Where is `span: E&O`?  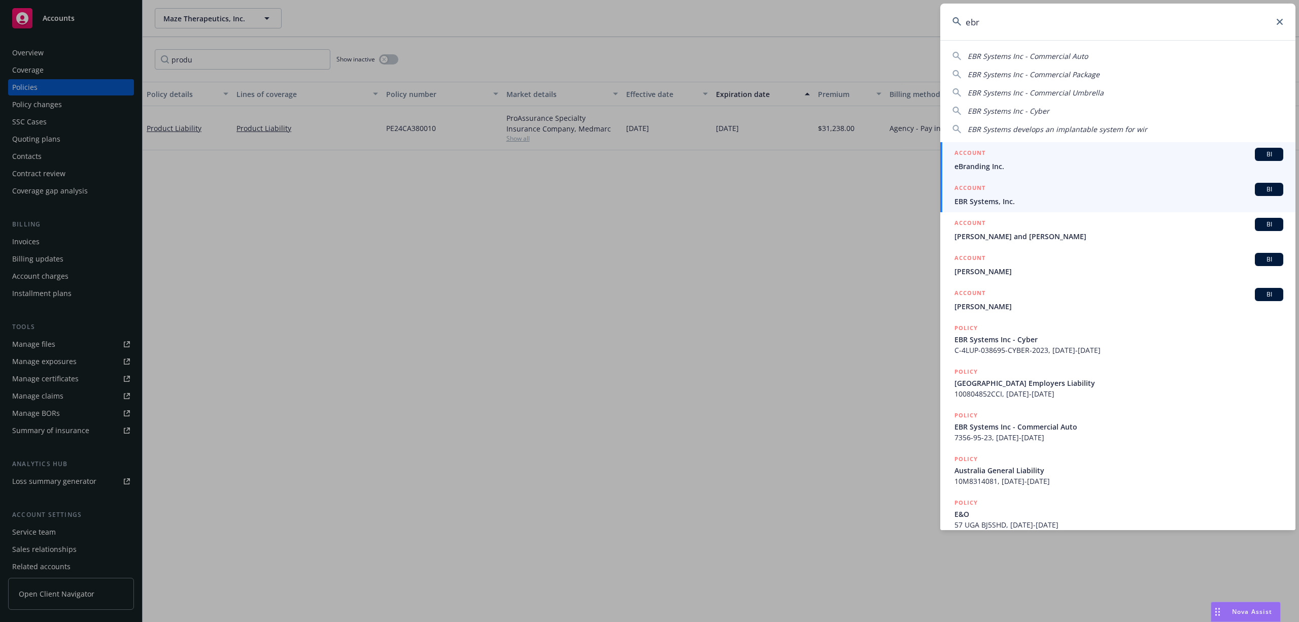 span: E&O is located at coordinates (1119, 513).